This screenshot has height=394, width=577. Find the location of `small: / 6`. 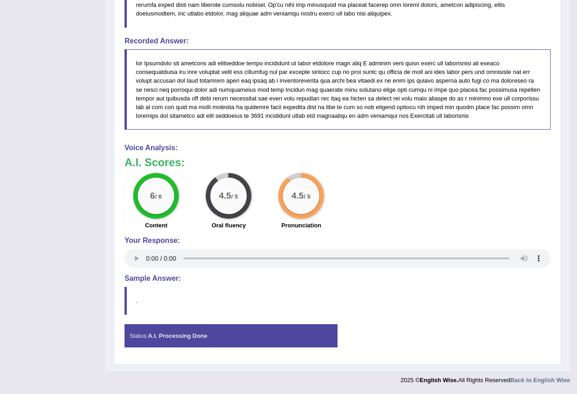

small: / 6 is located at coordinates (158, 196).